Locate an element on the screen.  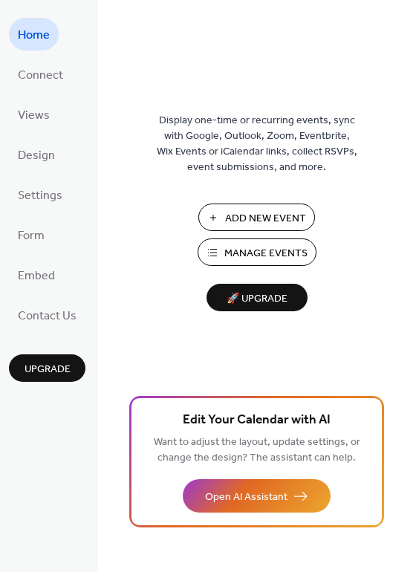
span: Open AI Assistant is located at coordinates (246, 497).